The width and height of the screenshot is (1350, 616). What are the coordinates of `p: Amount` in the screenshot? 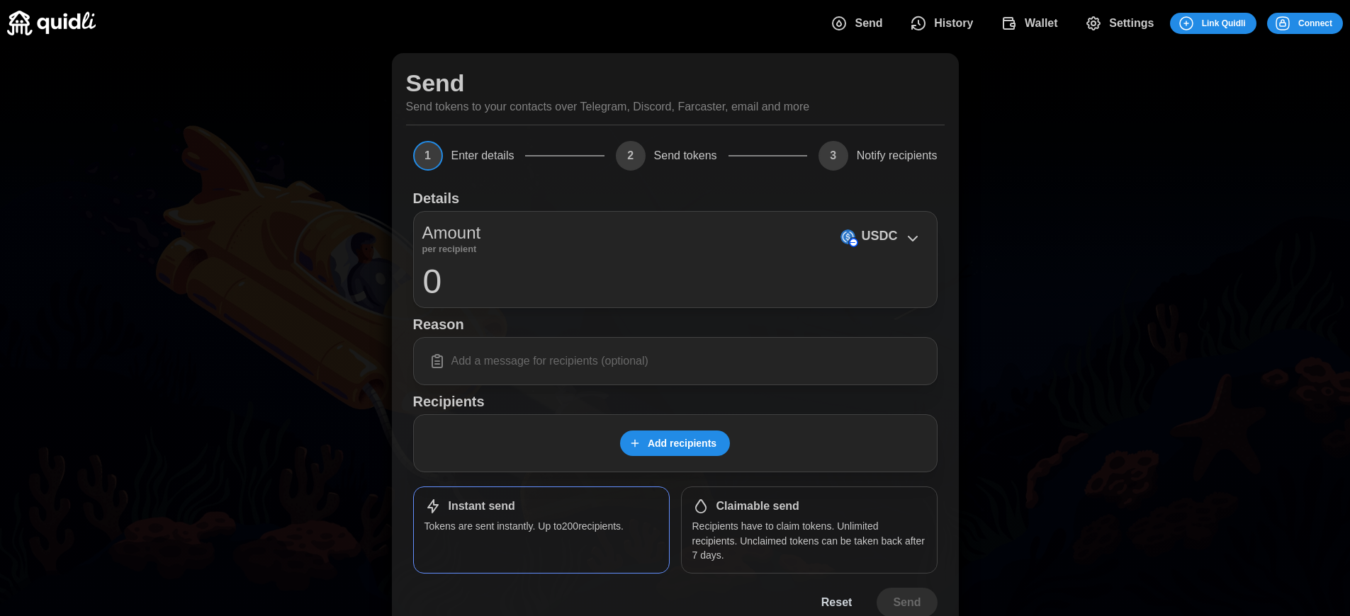 It's located at (451, 233).